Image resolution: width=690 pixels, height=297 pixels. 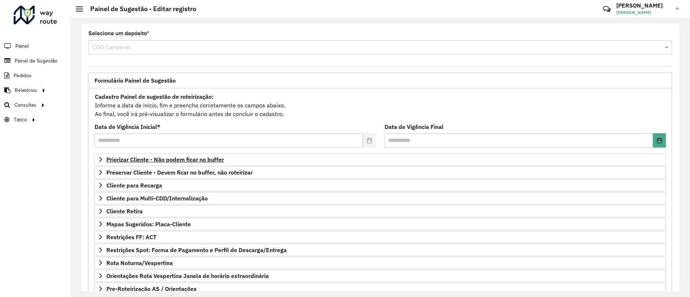 What do you see at coordinates (148, 224) in the screenshot?
I see `span: Mapas Sugeridos: Placa-Cliente` at bounding box center [148, 224].